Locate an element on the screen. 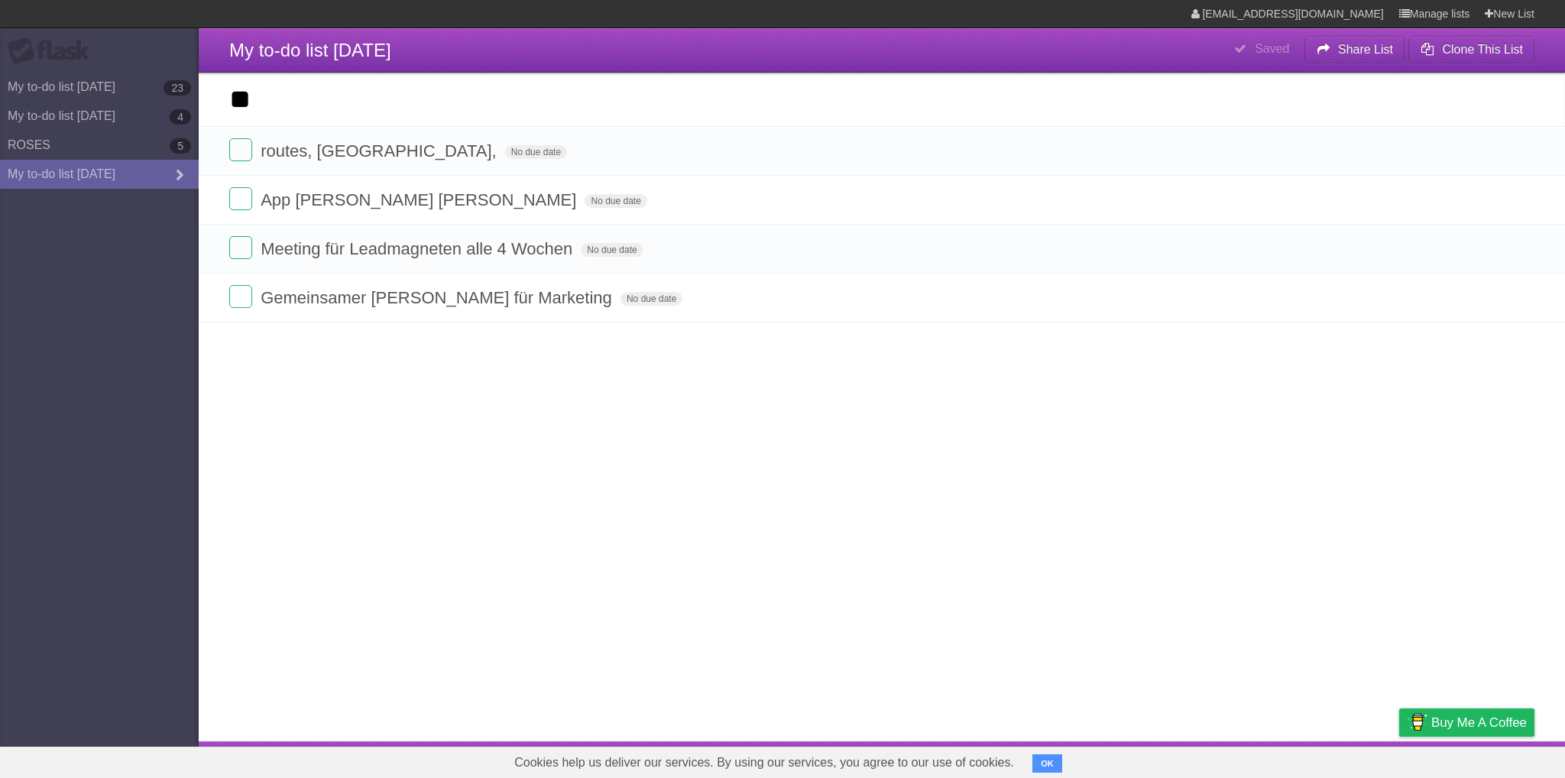 This screenshot has height=778, width=1565. span: Buy me a coffee is located at coordinates (1479, 722).